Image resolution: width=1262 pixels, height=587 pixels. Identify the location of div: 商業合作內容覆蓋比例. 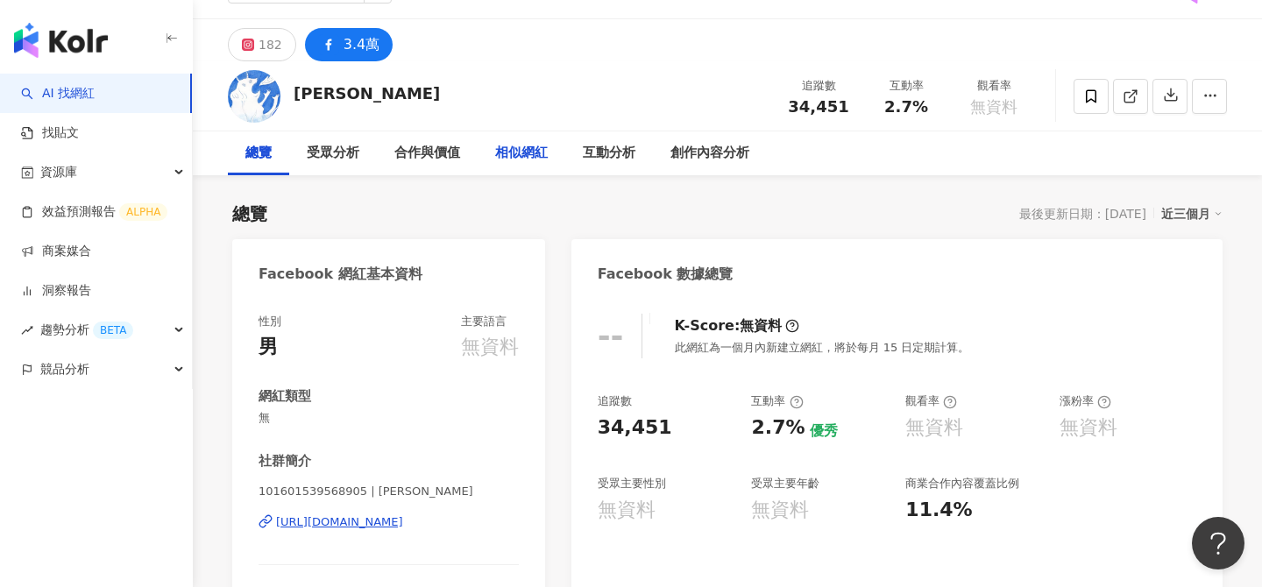
(962, 484).